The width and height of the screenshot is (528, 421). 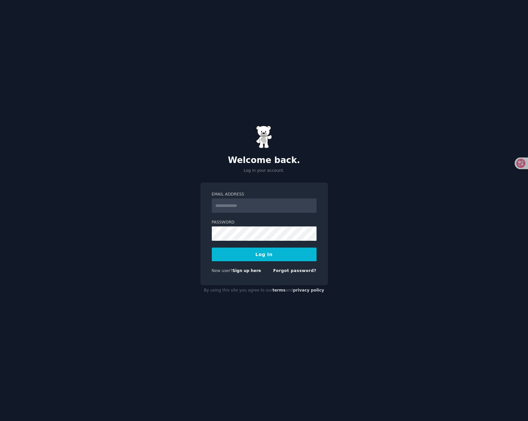 What do you see at coordinates (264, 160) in the screenshot?
I see `h2: Welcome back.` at bounding box center [264, 160].